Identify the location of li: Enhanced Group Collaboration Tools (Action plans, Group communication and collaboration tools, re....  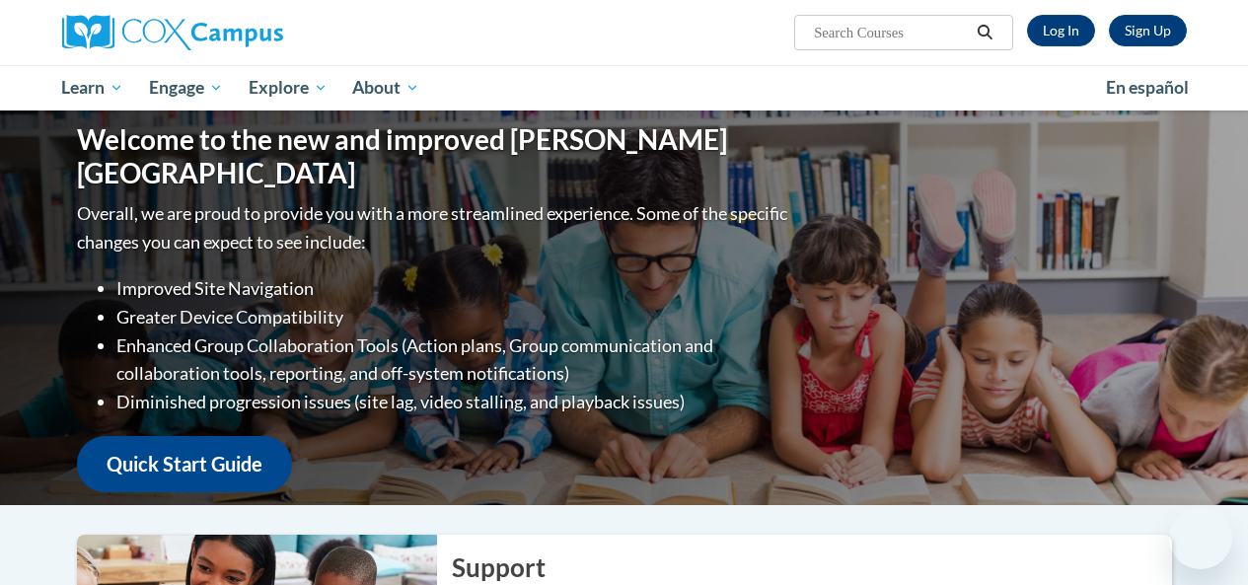
(454, 360).